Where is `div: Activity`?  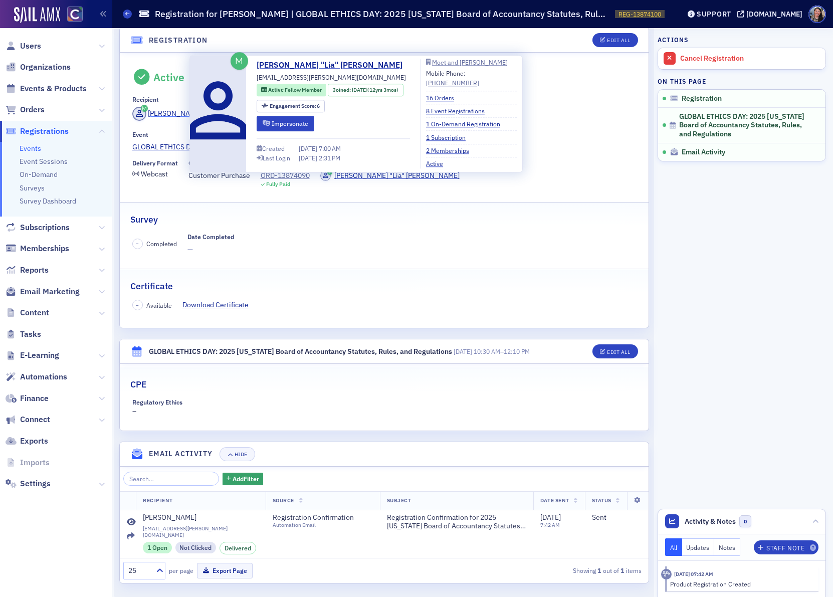 div: Activity is located at coordinates (666, 574).